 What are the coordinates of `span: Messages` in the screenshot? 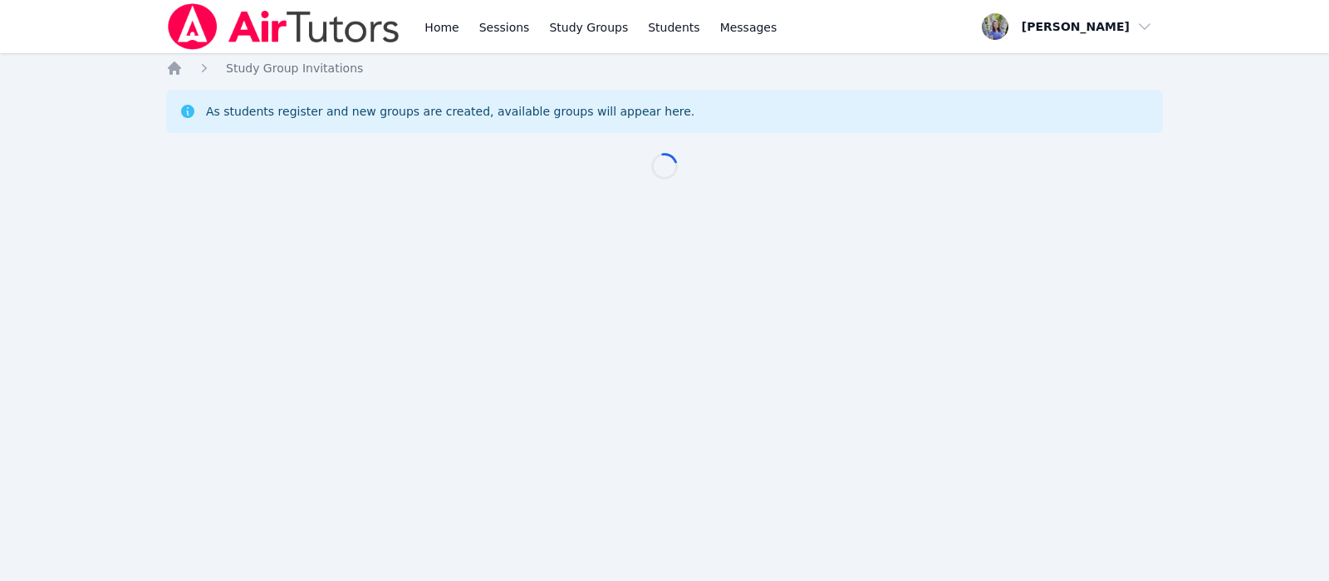 It's located at (748, 27).